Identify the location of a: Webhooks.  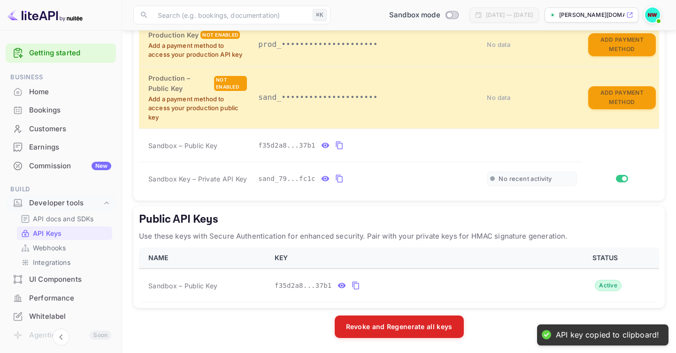
(64, 248).